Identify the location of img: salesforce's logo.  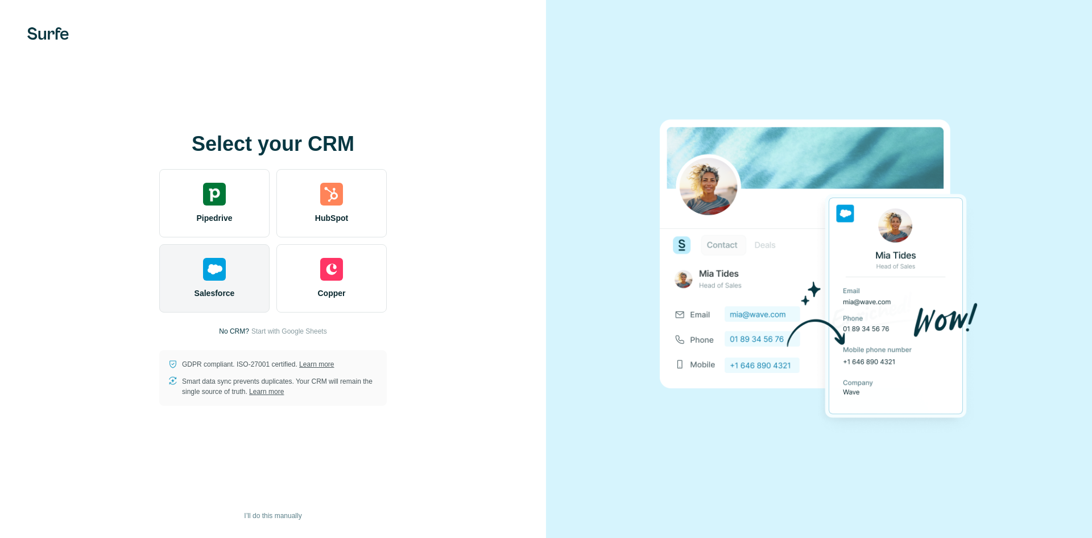
(214, 269).